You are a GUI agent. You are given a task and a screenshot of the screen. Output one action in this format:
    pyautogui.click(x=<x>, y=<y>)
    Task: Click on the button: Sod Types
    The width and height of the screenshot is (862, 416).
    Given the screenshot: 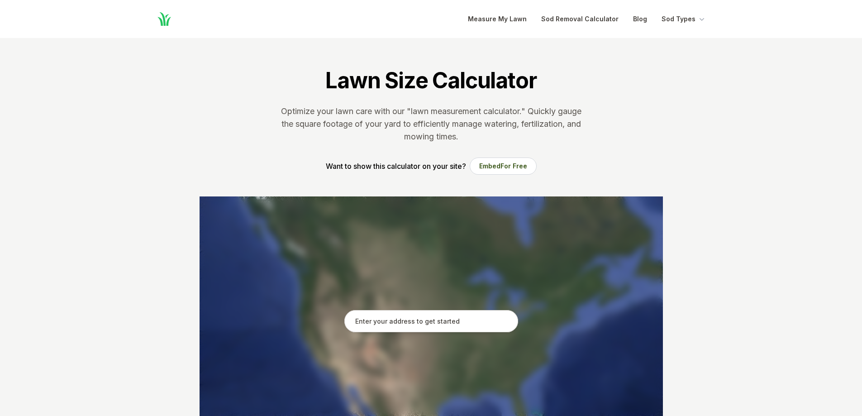 What is the action you would take?
    pyautogui.click(x=684, y=19)
    